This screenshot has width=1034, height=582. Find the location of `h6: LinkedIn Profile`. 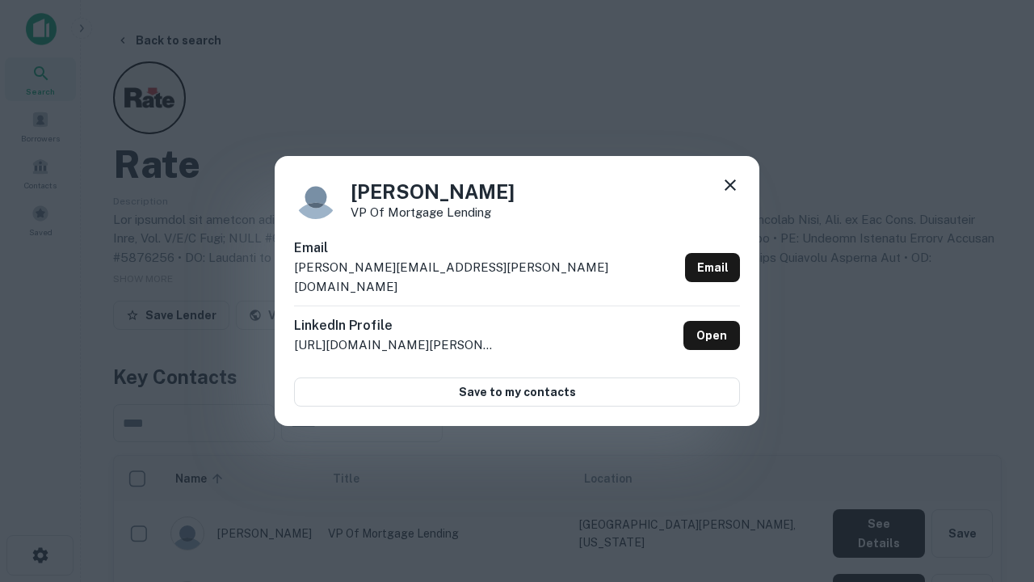

h6: LinkedIn Profile is located at coordinates (395, 326).